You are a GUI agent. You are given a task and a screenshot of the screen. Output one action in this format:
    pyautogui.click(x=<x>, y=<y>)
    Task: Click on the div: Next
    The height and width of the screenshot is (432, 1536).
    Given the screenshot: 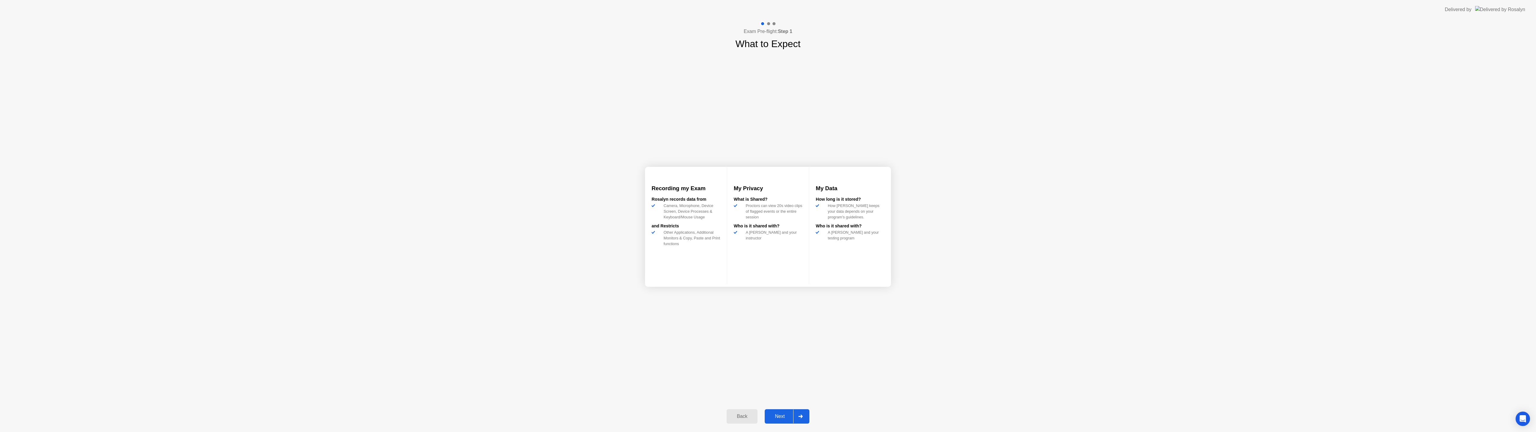 What is the action you would take?
    pyautogui.click(x=780, y=416)
    